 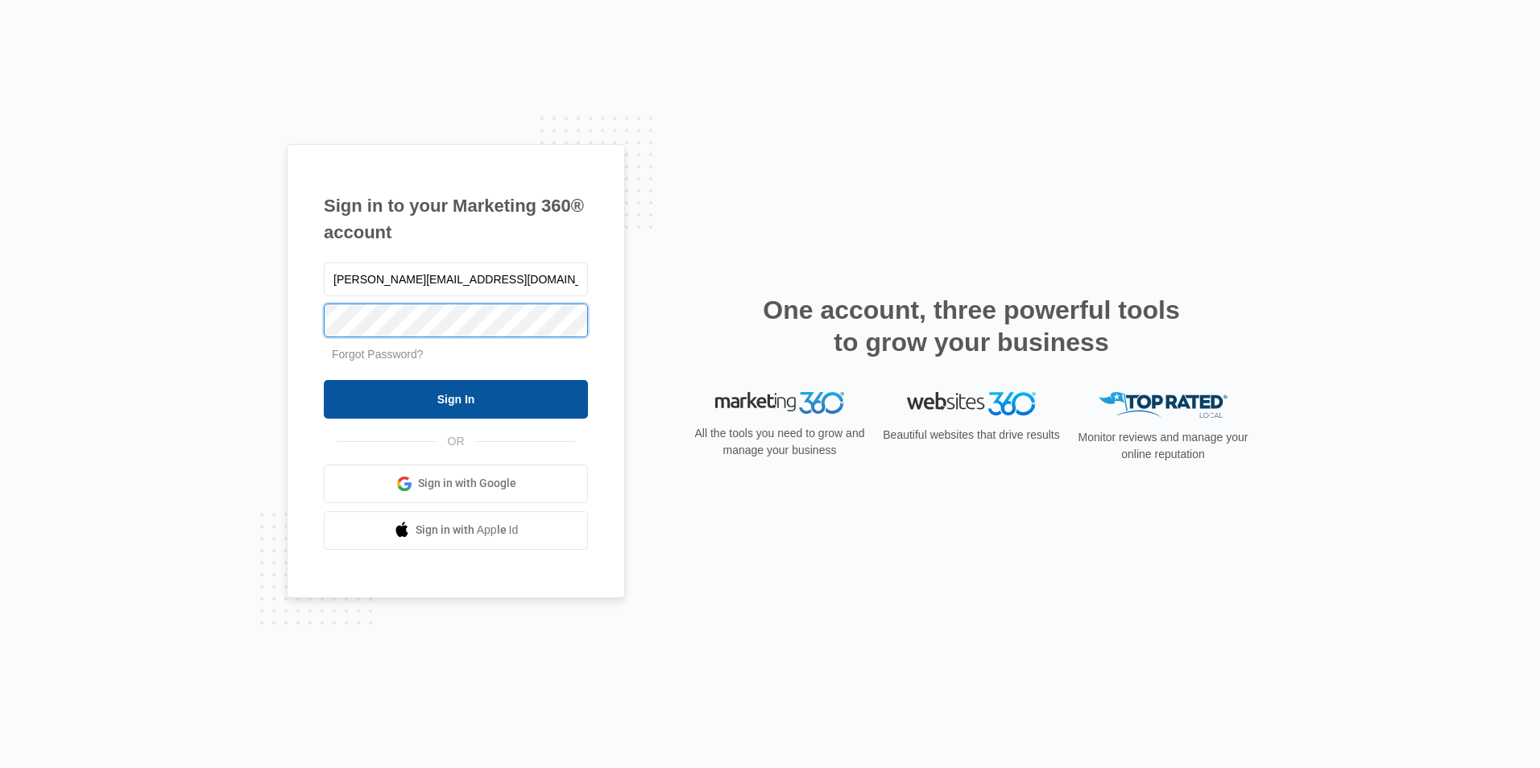 What do you see at coordinates (971, 326) in the screenshot?
I see `h2: One account, three powerful tools to grow your business` at bounding box center [971, 326].